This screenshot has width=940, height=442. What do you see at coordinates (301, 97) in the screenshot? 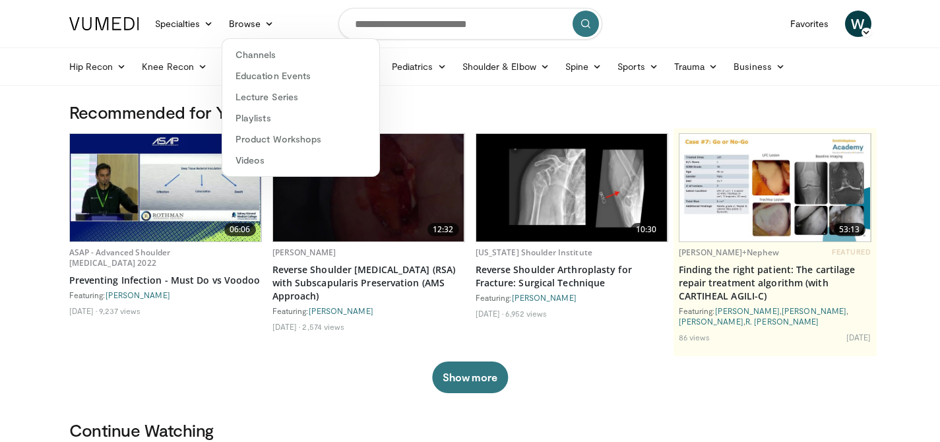
I see `a: Lecture Series` at bounding box center [301, 97].